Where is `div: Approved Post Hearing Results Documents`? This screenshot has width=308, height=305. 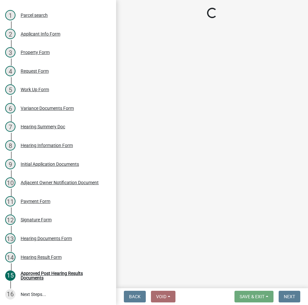 div: Approved Post Hearing Results Documents is located at coordinates (63, 276).